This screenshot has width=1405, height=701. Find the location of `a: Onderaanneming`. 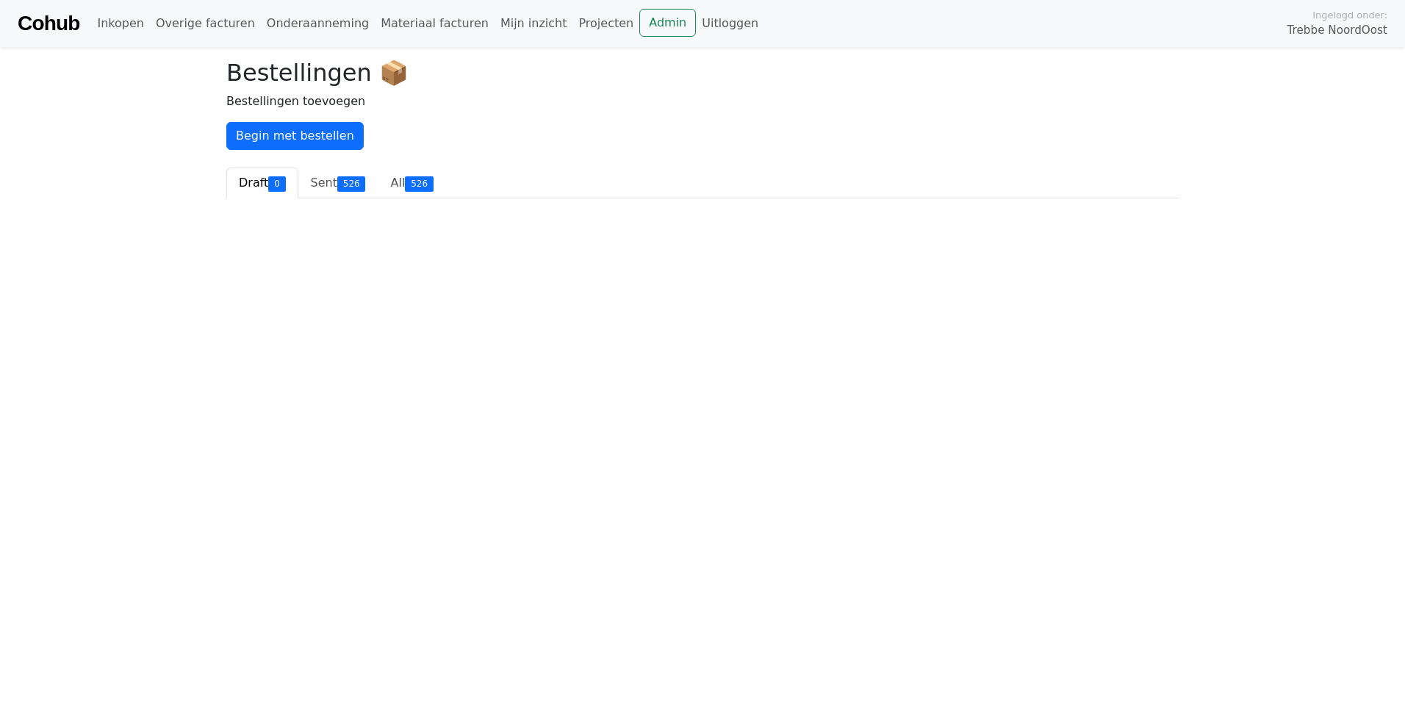

a: Onderaanneming is located at coordinates (318, 24).